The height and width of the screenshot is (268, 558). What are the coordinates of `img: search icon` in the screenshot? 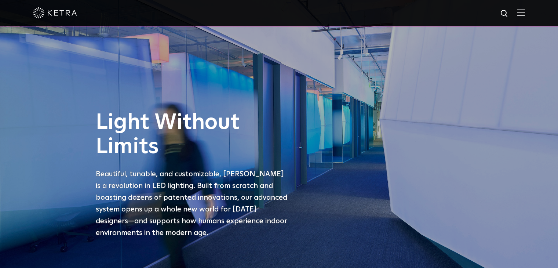 It's located at (504, 14).